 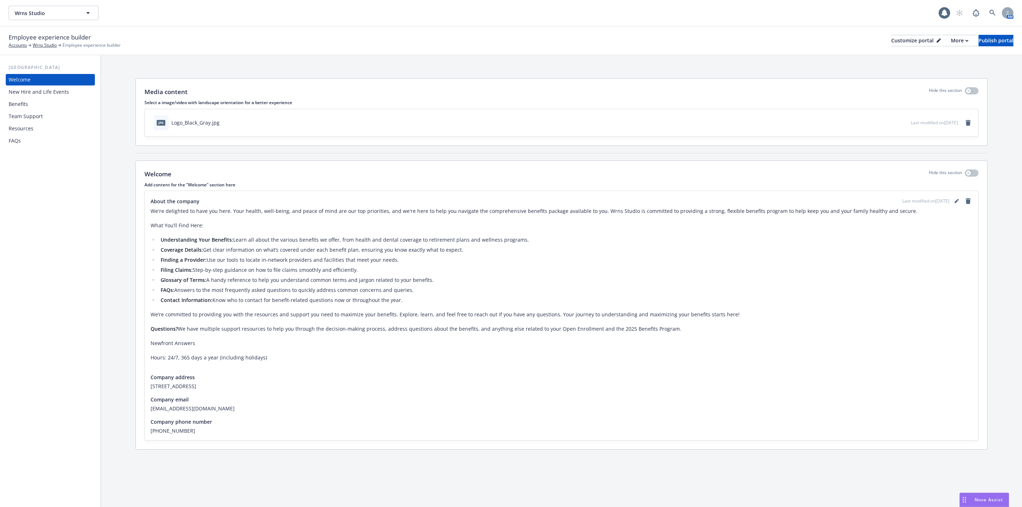 I want to click on span: Nova Assist, so click(x=988, y=500).